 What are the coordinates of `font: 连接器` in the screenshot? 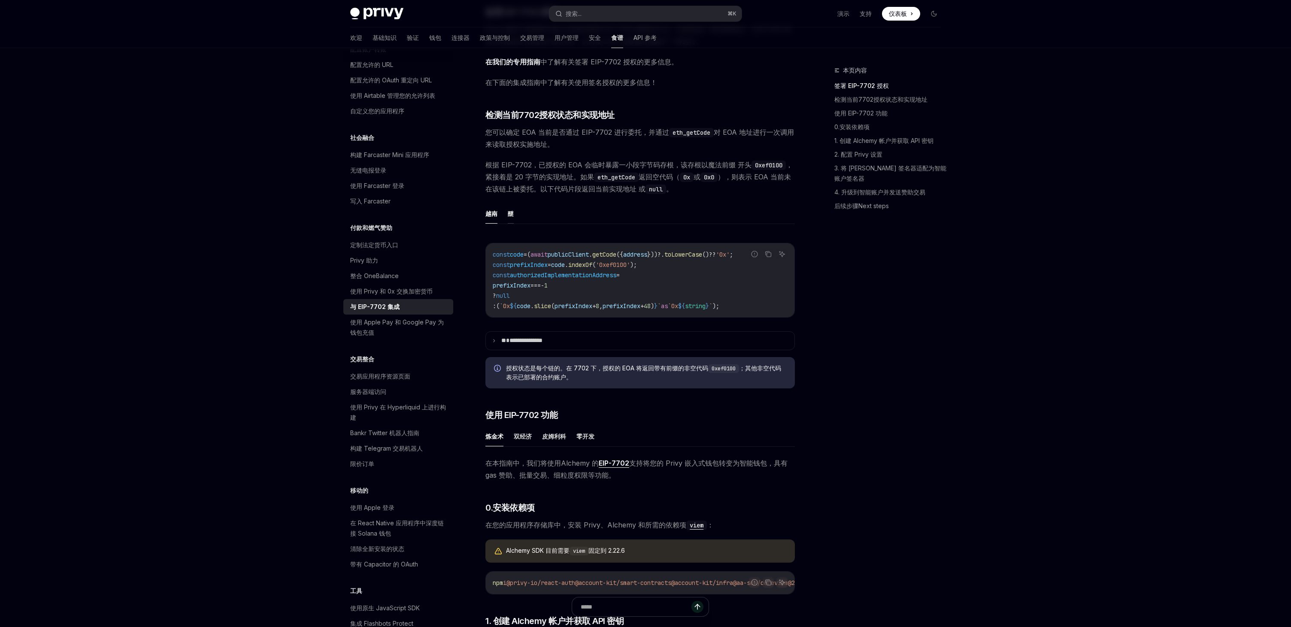 It's located at (461, 37).